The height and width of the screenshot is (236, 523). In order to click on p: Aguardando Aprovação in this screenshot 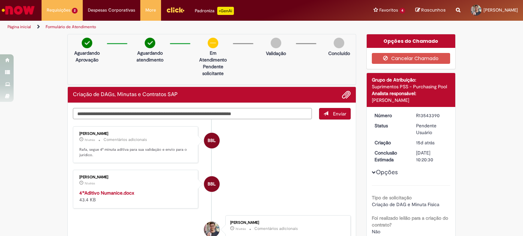, I will do `click(87, 56)`.